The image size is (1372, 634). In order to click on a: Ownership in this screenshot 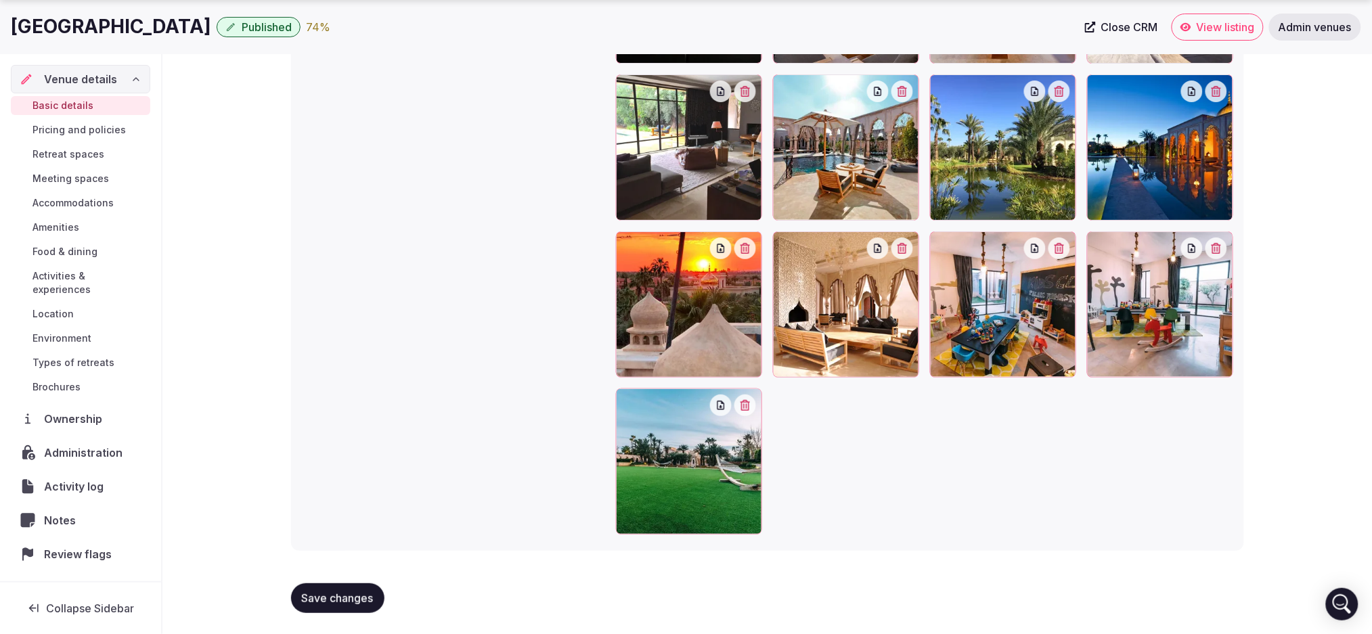, I will do `click(81, 419)`.